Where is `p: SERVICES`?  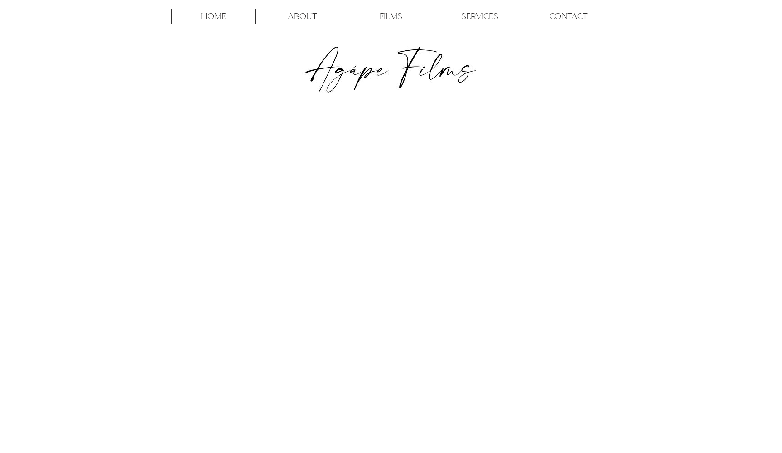 p: SERVICES is located at coordinates (480, 16).